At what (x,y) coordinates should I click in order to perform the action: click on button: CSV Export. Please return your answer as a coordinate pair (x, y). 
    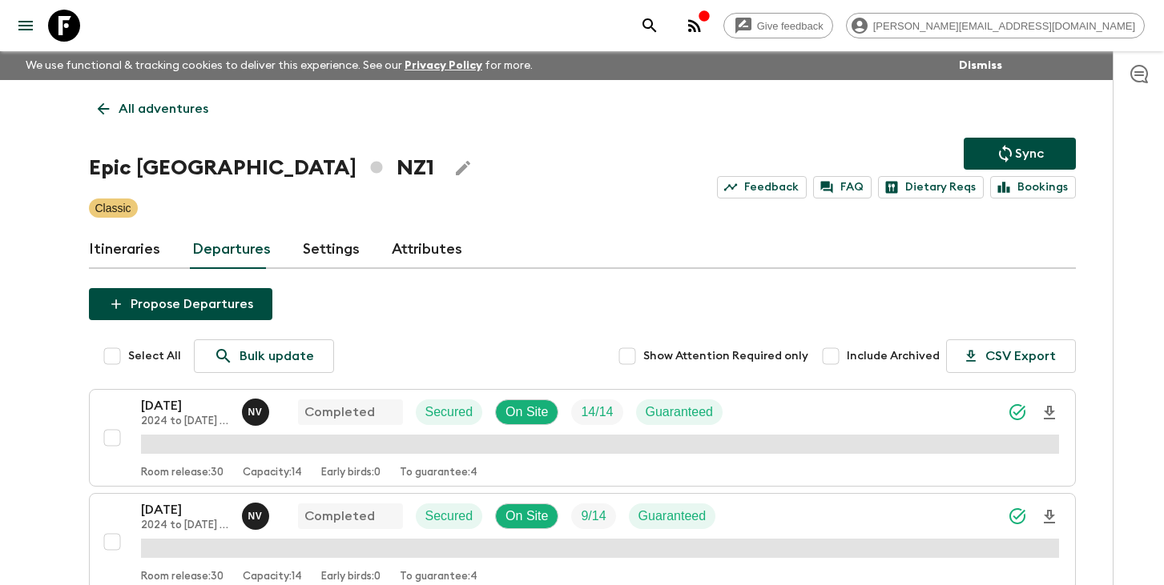
    Looking at the image, I should click on (1011, 356).